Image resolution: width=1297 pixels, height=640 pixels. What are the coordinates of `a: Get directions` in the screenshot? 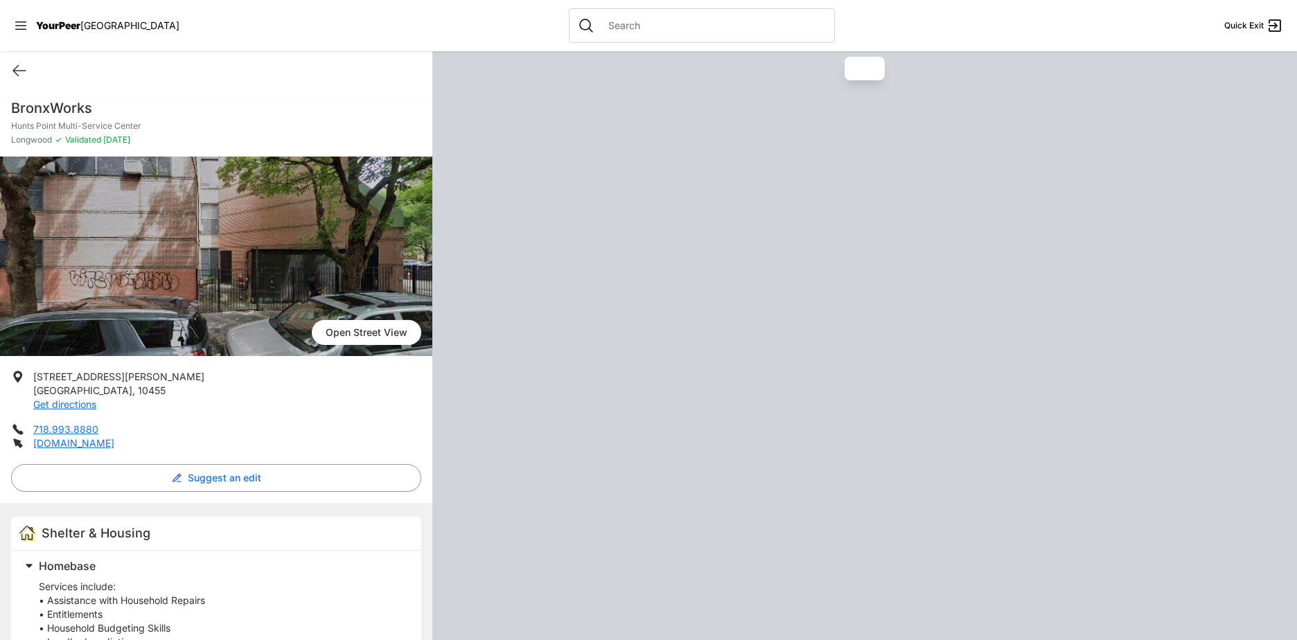 It's located at (64, 404).